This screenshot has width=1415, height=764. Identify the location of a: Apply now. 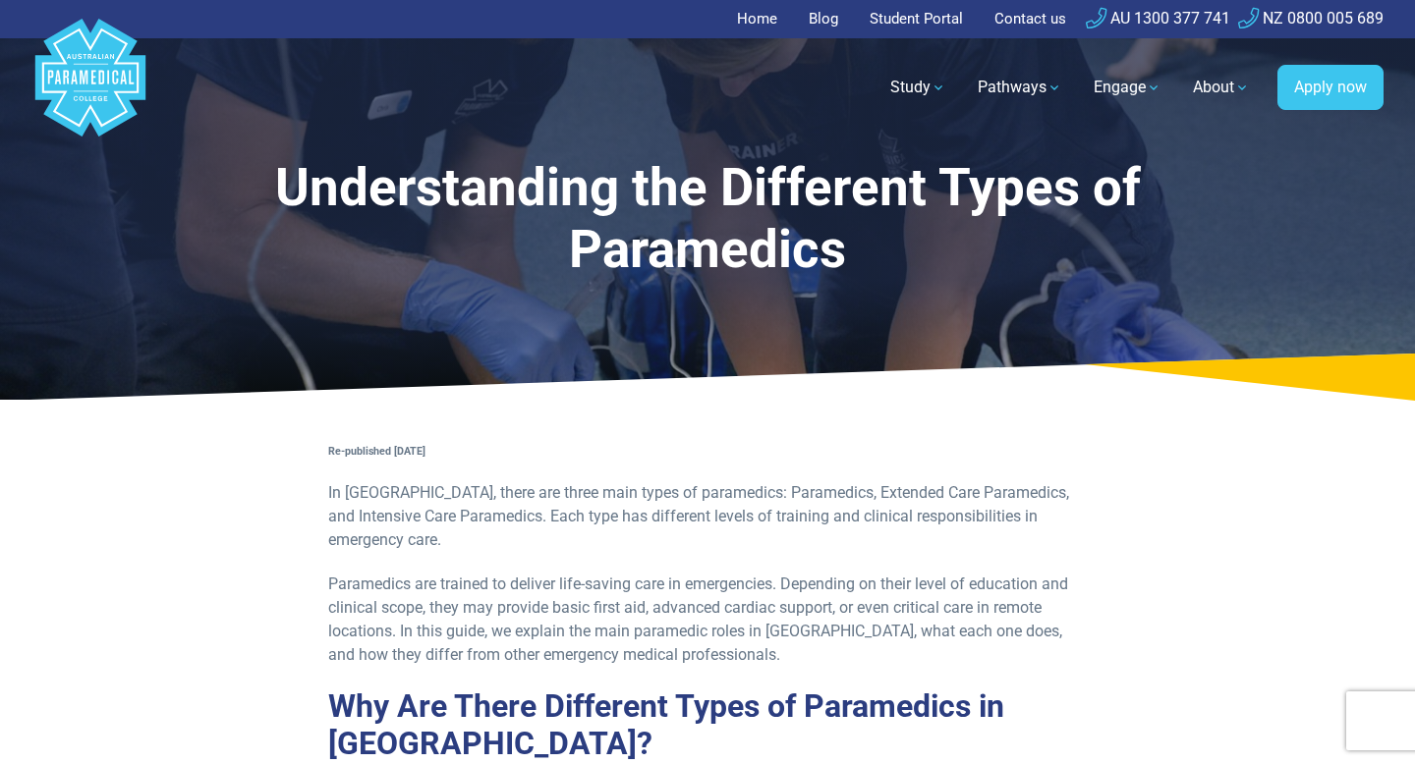
(1330, 87).